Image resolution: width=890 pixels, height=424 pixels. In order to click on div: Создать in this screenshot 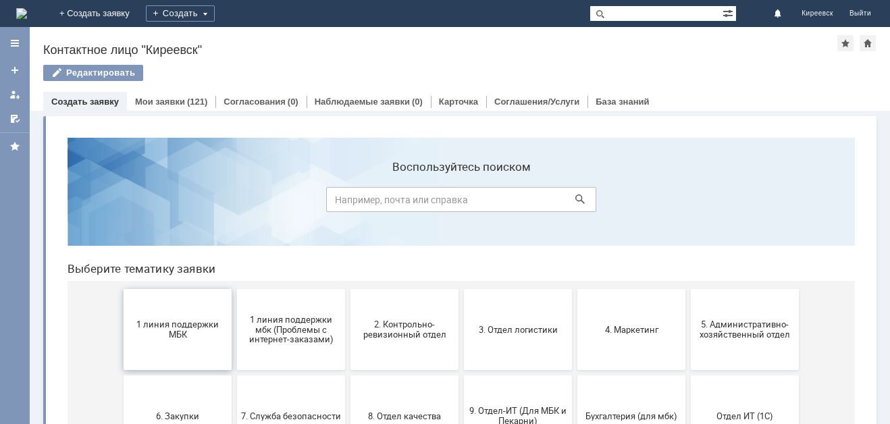, I will do `click(180, 14)`.